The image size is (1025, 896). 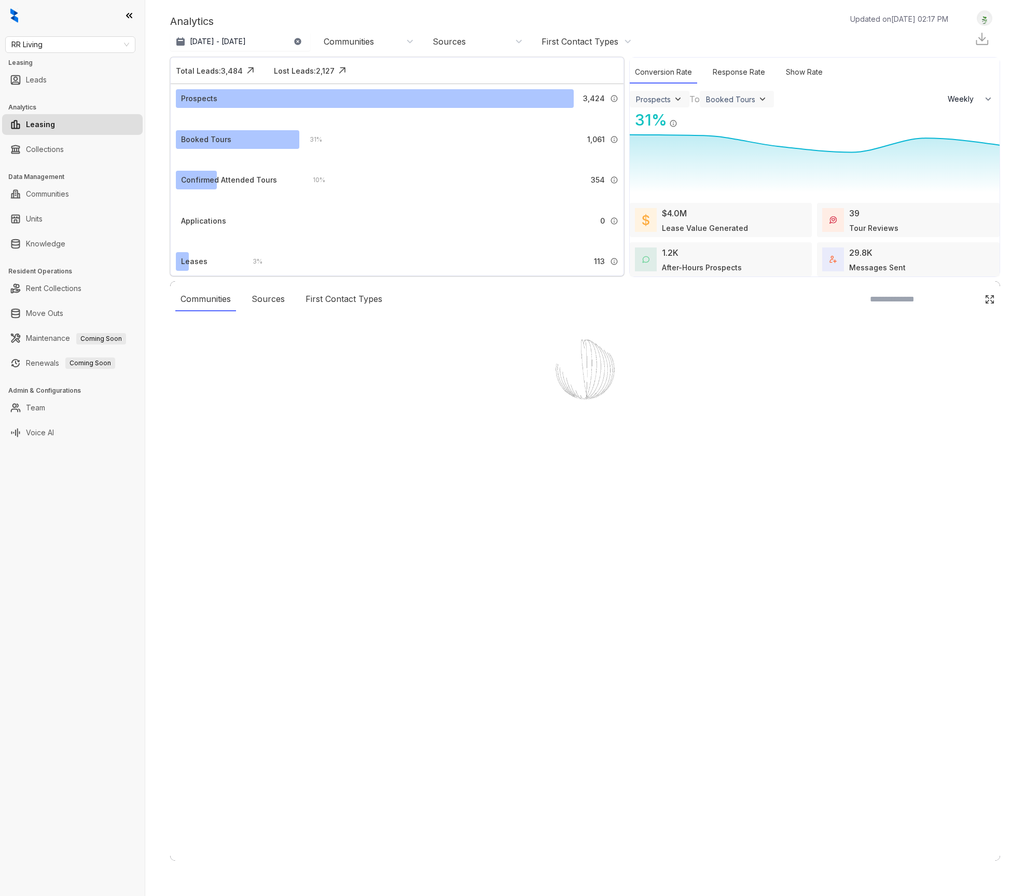 I want to click on span: Weekly, so click(x=964, y=99).